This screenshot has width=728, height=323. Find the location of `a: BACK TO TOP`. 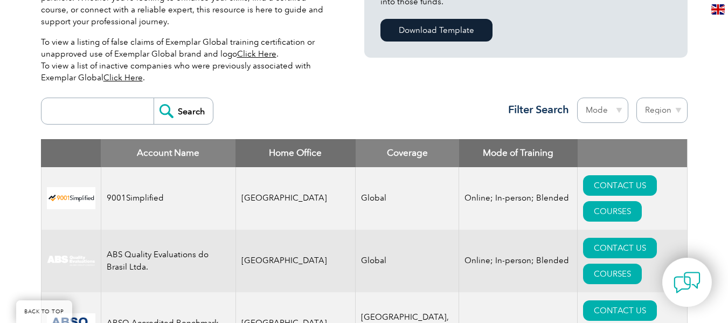

a: BACK TO TOP is located at coordinates (44, 311).